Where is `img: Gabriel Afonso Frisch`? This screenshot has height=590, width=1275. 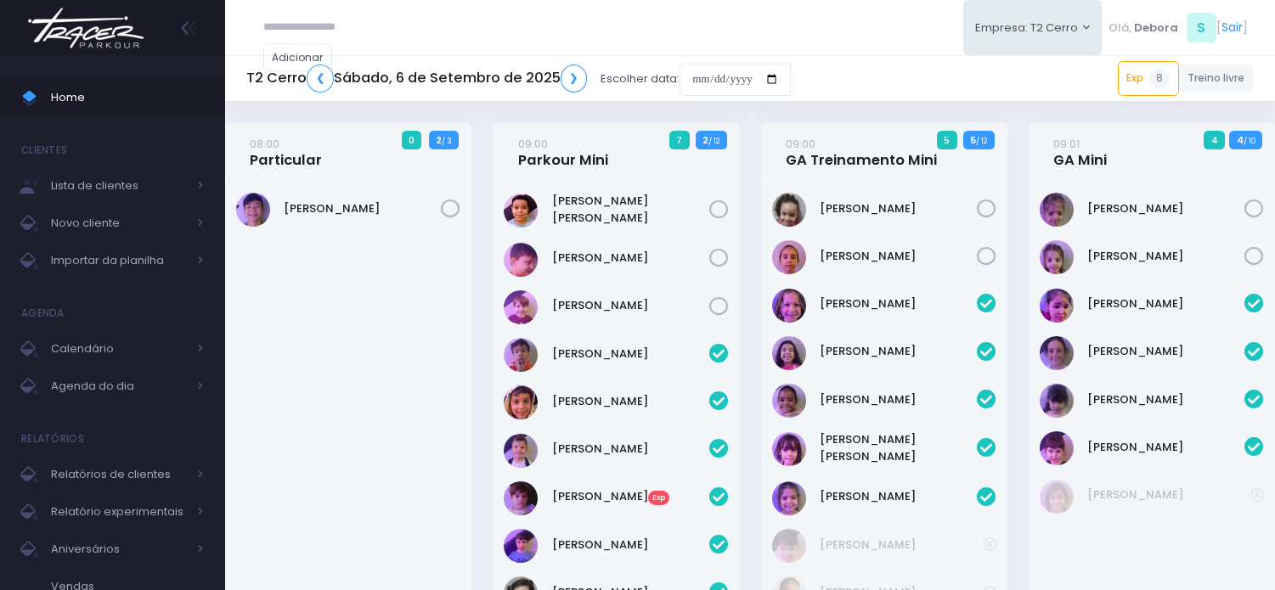 img: Gabriel Afonso Frisch is located at coordinates (521, 451).